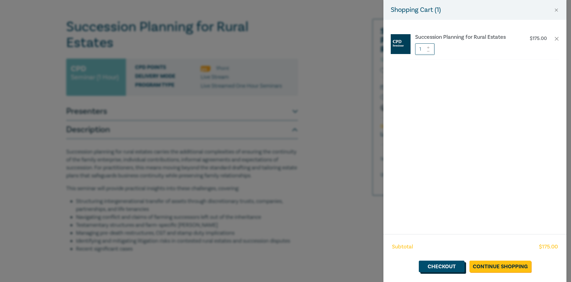 The image size is (571, 282). What do you see at coordinates (538, 38) in the screenshot?
I see `p: $ 175.00` at bounding box center [538, 38].